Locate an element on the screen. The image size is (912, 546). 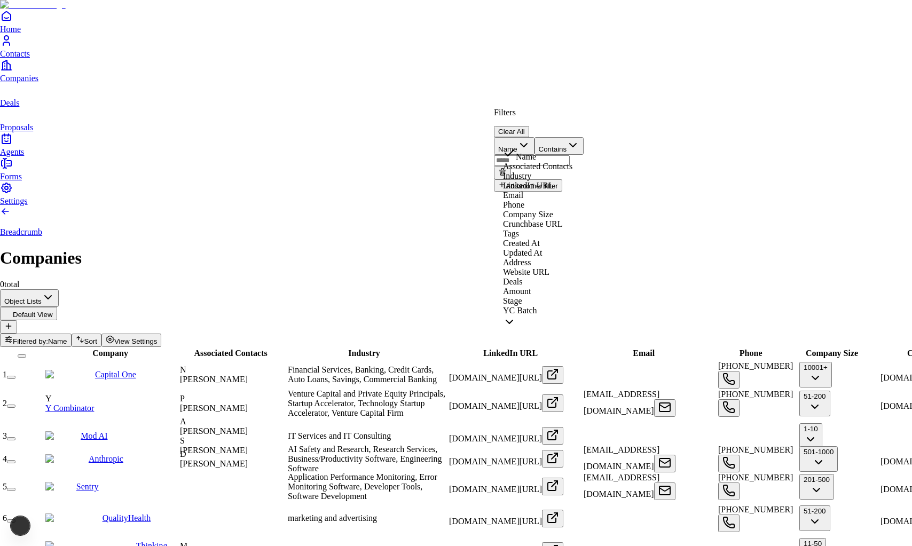
span: Address is located at coordinates (517, 262).